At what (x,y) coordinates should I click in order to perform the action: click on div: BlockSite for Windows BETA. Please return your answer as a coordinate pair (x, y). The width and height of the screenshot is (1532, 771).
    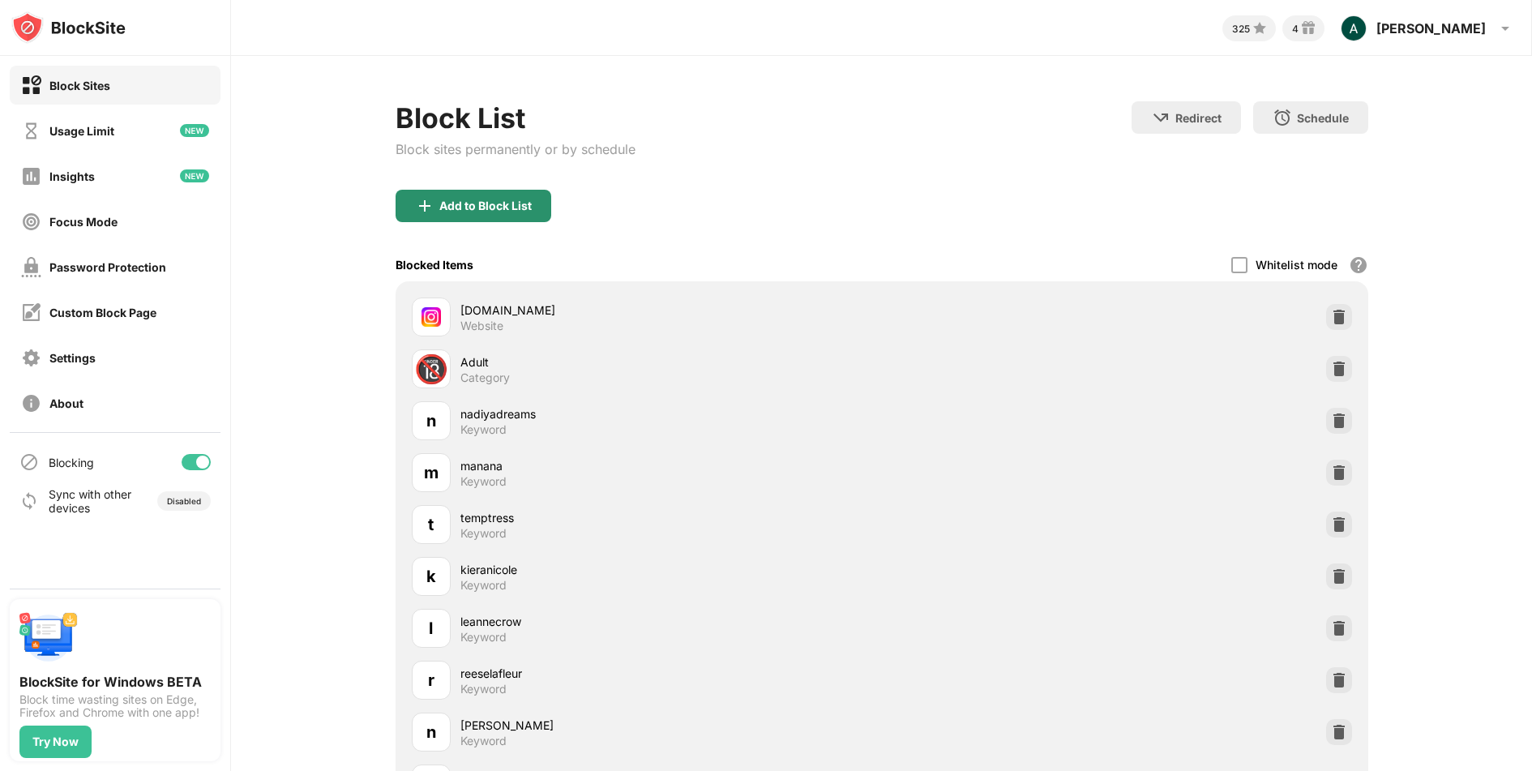
    Looking at the image, I should click on (115, 682).